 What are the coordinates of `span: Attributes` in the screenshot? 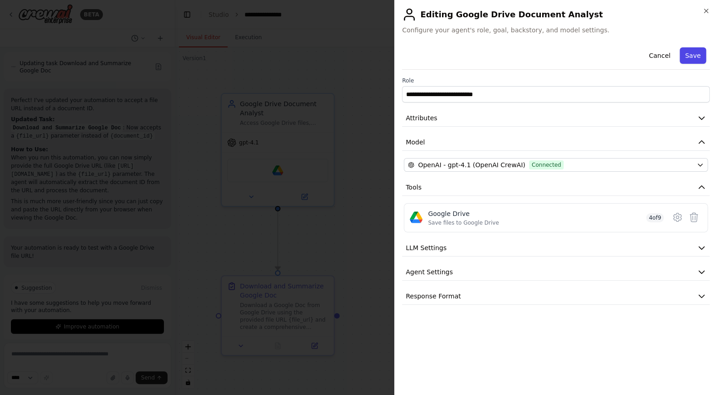 It's located at (421, 118).